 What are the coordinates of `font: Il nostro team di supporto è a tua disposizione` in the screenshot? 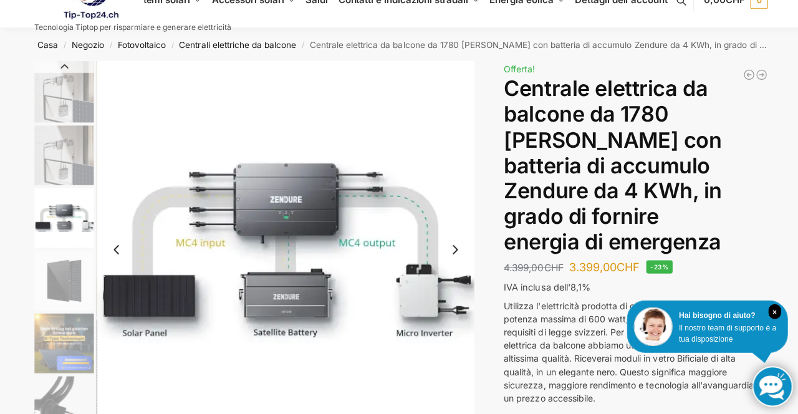 It's located at (724, 332).